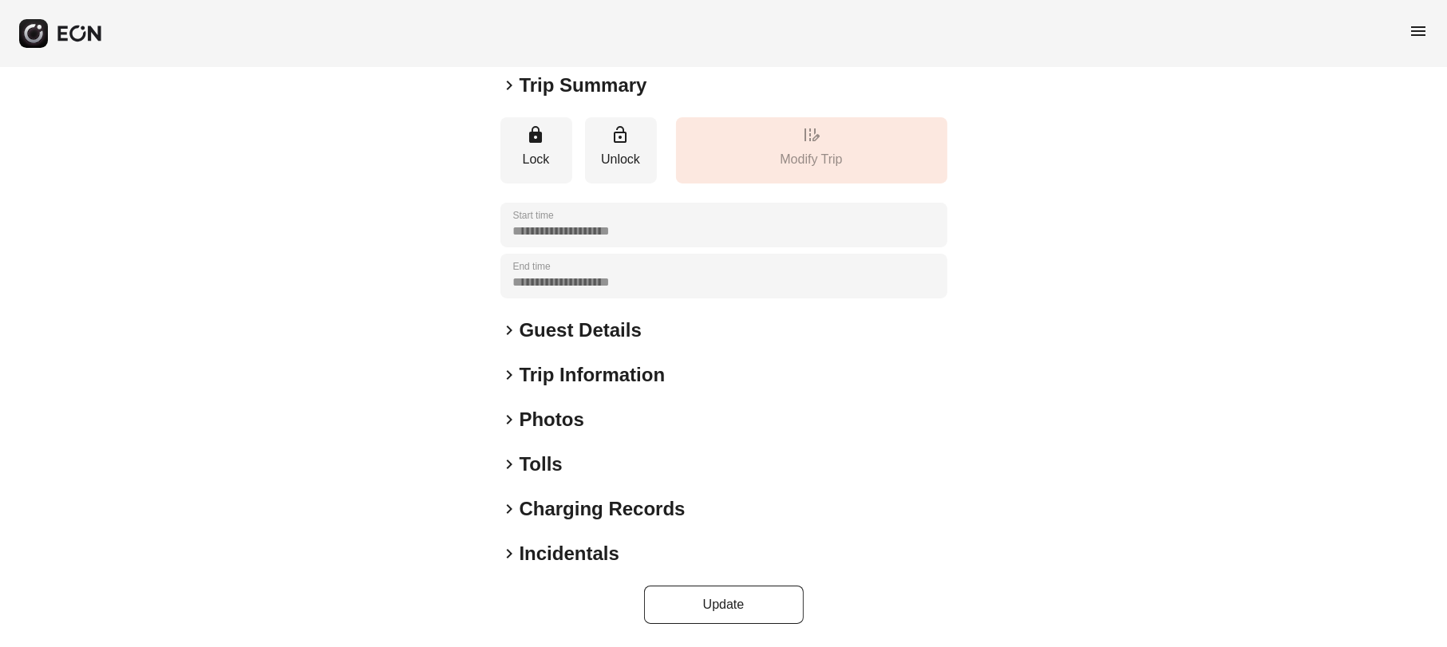 This screenshot has height=647, width=1447. I want to click on button: Unlock, so click(621, 150).